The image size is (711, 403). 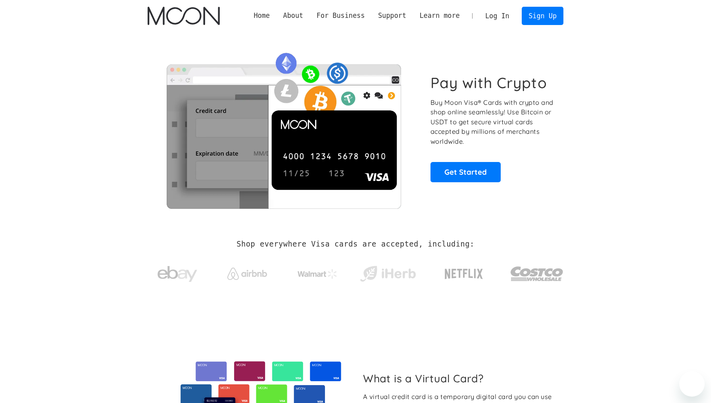 I want to click on p: Buy Moon Visa® Cards with crypto and shop online seamlessly! Use Bitcoin or USDT to get secure vi..., so click(x=492, y=122).